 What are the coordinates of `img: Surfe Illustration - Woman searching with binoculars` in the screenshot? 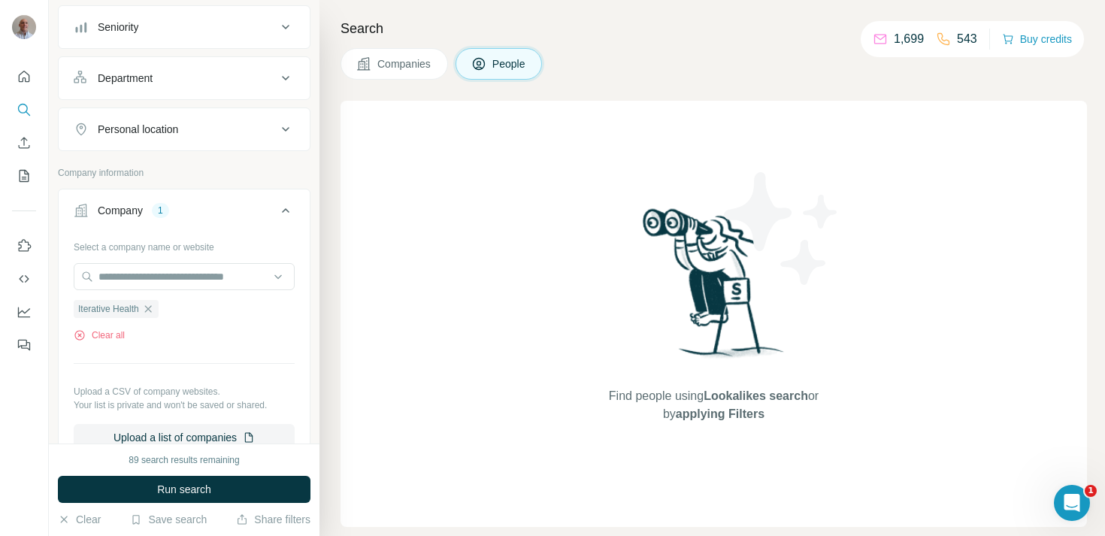 It's located at (714, 288).